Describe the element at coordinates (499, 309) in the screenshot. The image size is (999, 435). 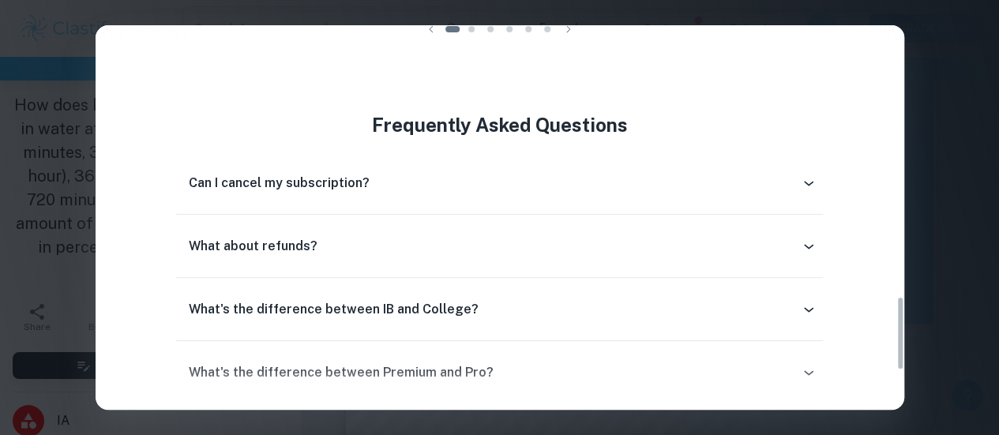
I see `div: What's the difference between IB and College?` at that location.